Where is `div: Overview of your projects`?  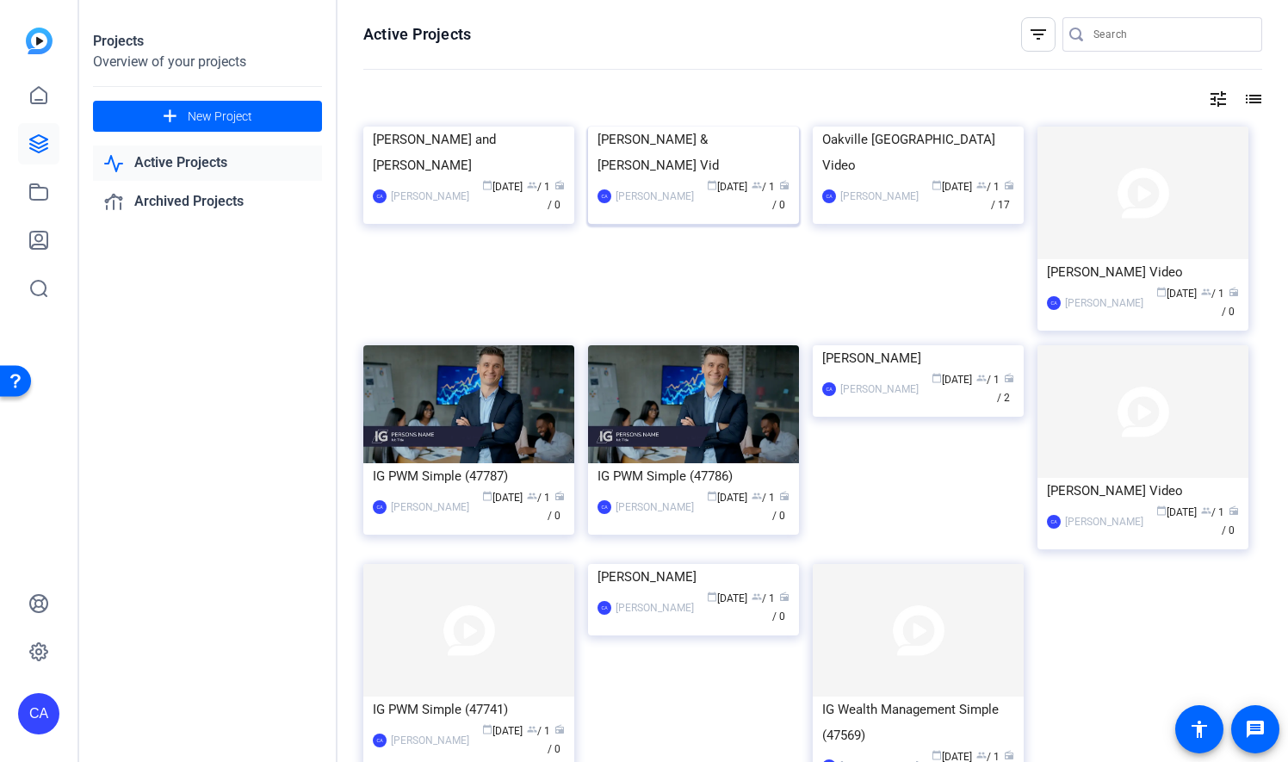
div: Overview of your projects is located at coordinates (207, 62).